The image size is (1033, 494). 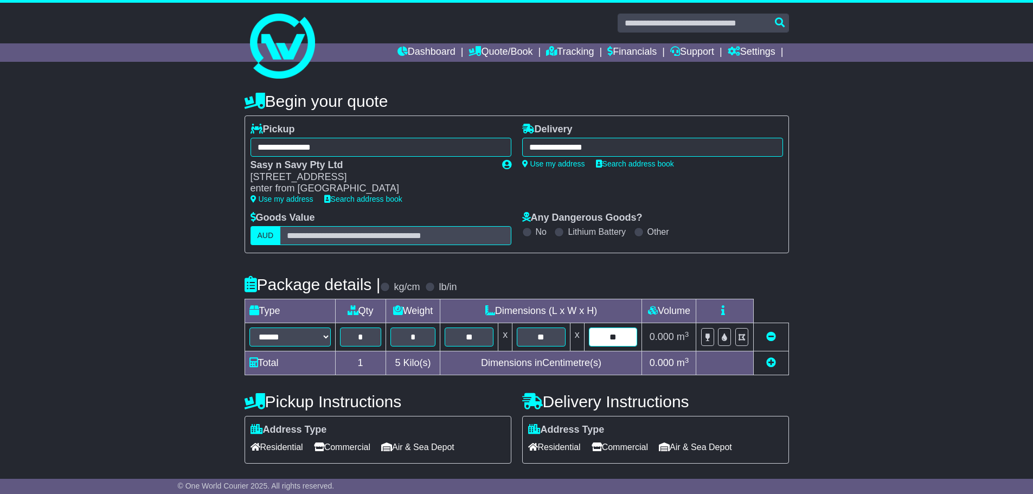 What do you see at coordinates (360, 311) in the screenshot?
I see `td: Qty` at bounding box center [360, 311].